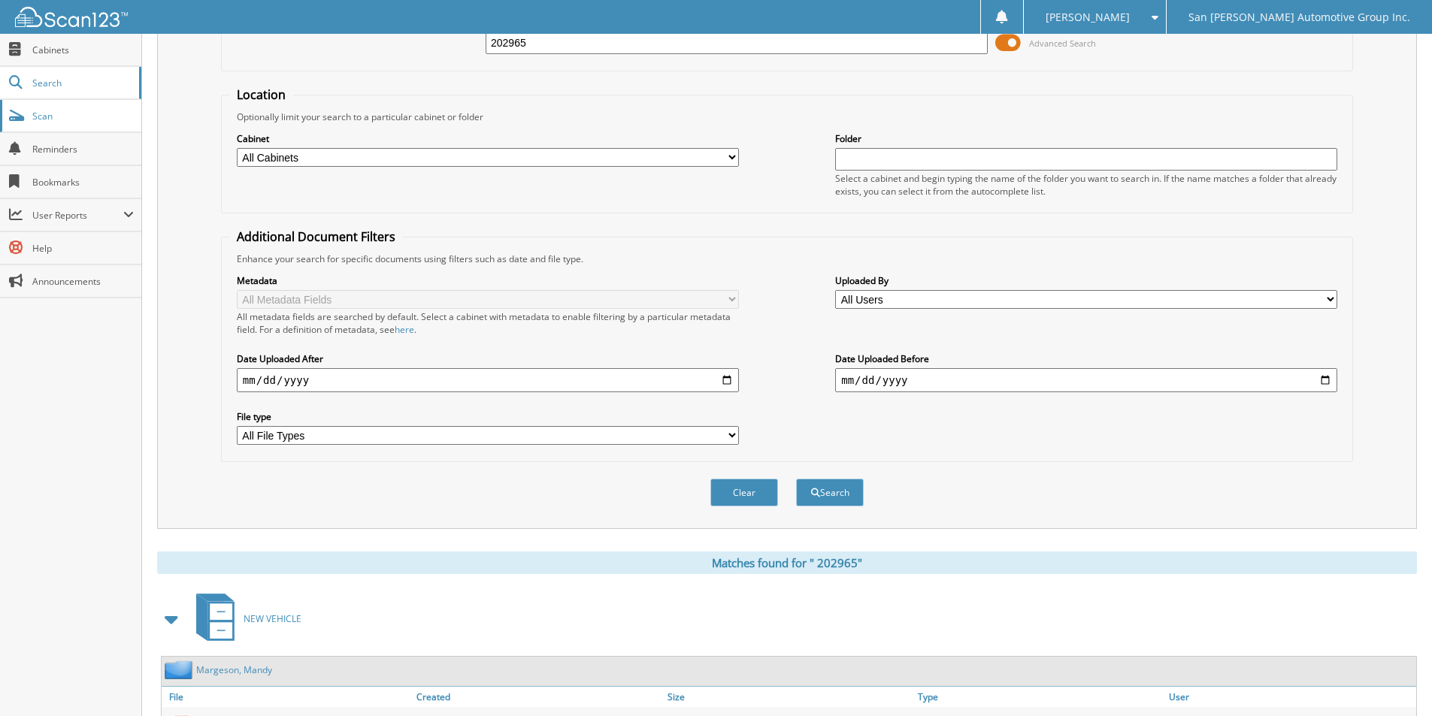 This screenshot has height=716, width=1432. I want to click on span: N E W V E H I C L E, so click(272, 618).